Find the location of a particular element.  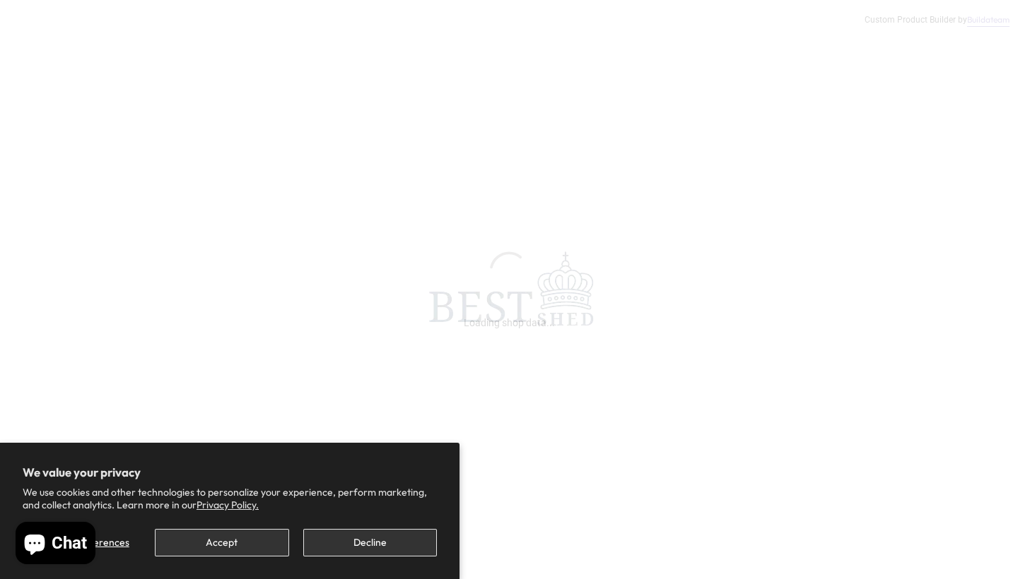

button: Accept is located at coordinates (221, 543).